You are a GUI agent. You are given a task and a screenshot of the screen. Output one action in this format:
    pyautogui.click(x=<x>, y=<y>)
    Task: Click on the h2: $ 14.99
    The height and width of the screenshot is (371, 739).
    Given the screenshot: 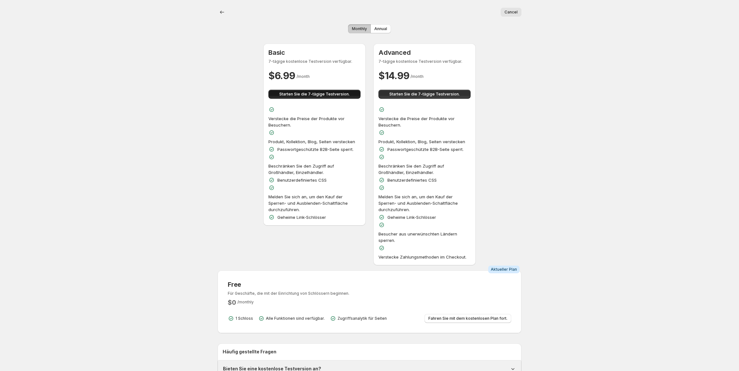 What is the action you would take?
    pyautogui.click(x=394, y=76)
    